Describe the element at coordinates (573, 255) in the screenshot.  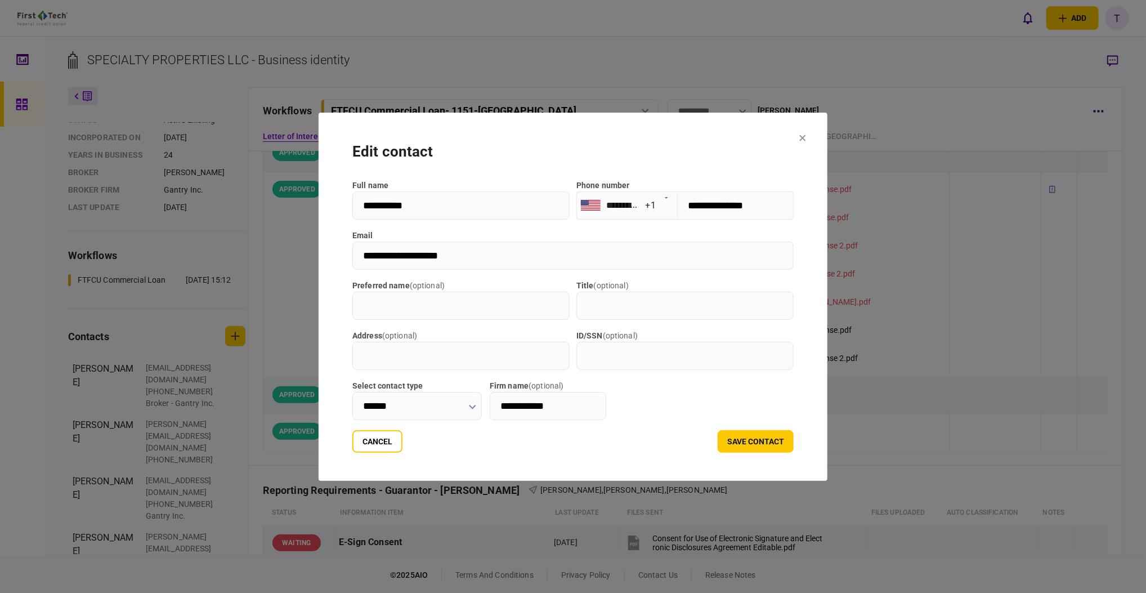
I see `input: email` at that location.